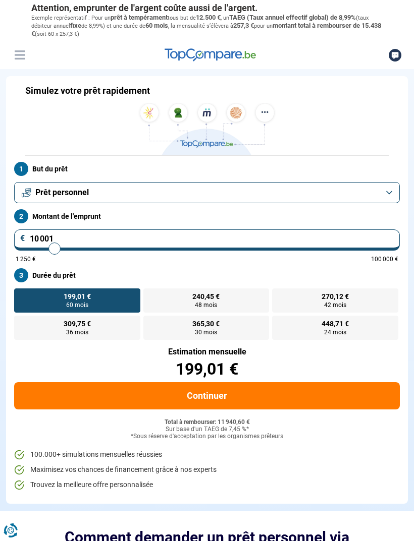 The image size is (414, 541). Describe the element at coordinates (207, 396) in the screenshot. I see `button: Continuer` at that location.